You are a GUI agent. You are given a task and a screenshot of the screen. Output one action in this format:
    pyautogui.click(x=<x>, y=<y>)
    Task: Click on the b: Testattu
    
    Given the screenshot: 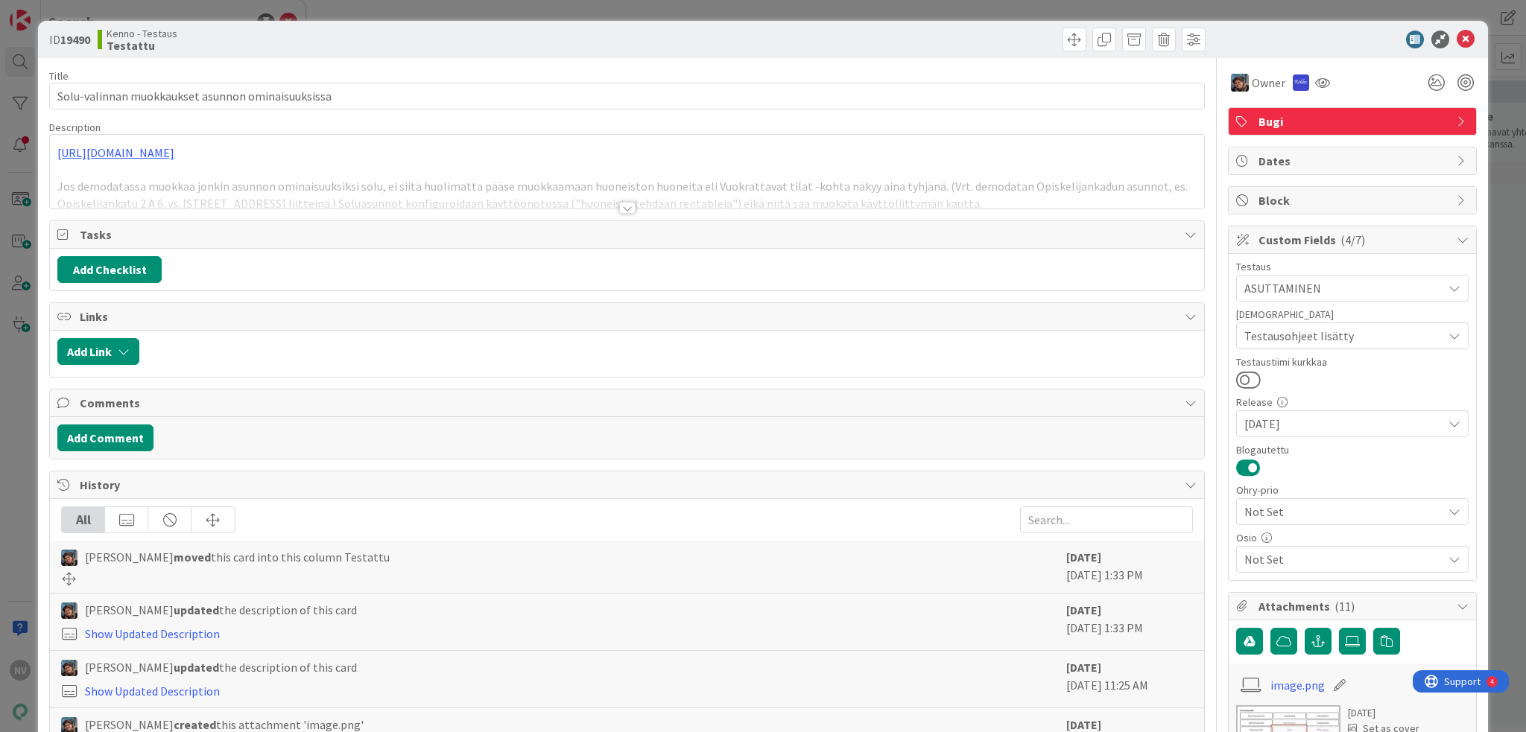 What is the action you would take?
    pyautogui.click(x=142, y=45)
    